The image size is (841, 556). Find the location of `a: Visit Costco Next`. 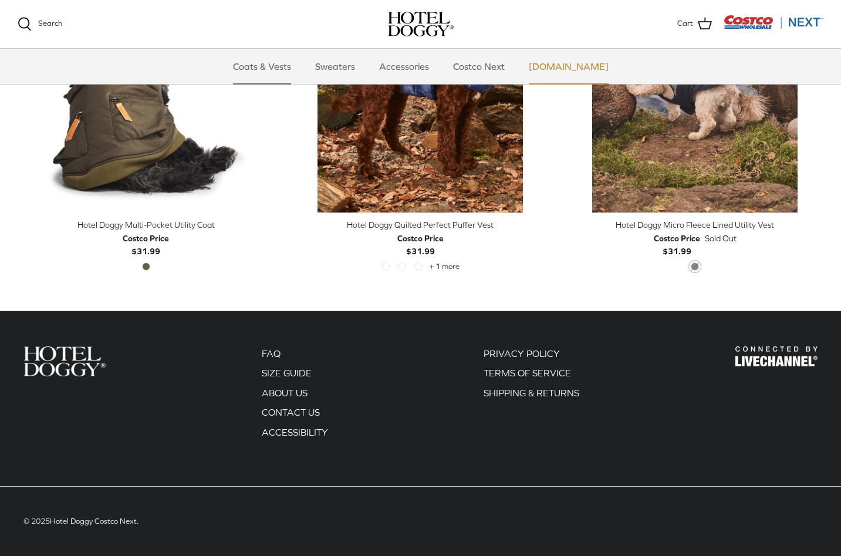

a: Visit Costco Next is located at coordinates (774, 26).